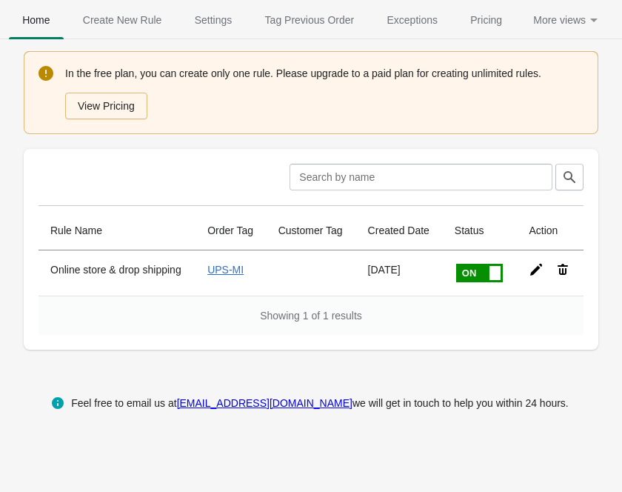 The image size is (622, 492). What do you see at coordinates (122, 20) in the screenshot?
I see `span: Create New Rule` at bounding box center [122, 20].